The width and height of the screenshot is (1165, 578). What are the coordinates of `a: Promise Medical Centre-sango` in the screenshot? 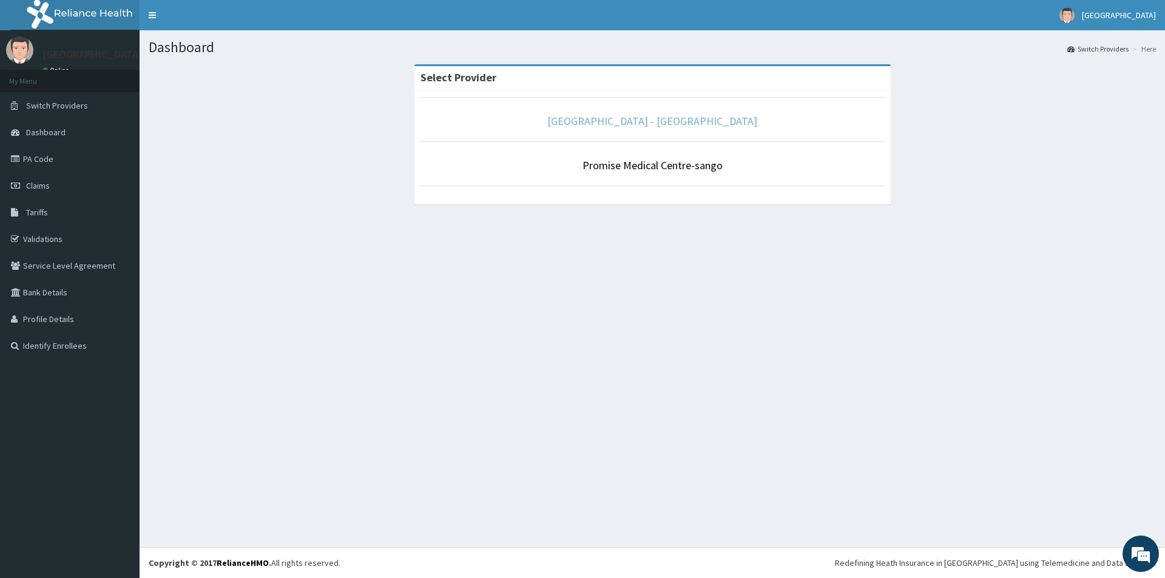 It's located at (652, 165).